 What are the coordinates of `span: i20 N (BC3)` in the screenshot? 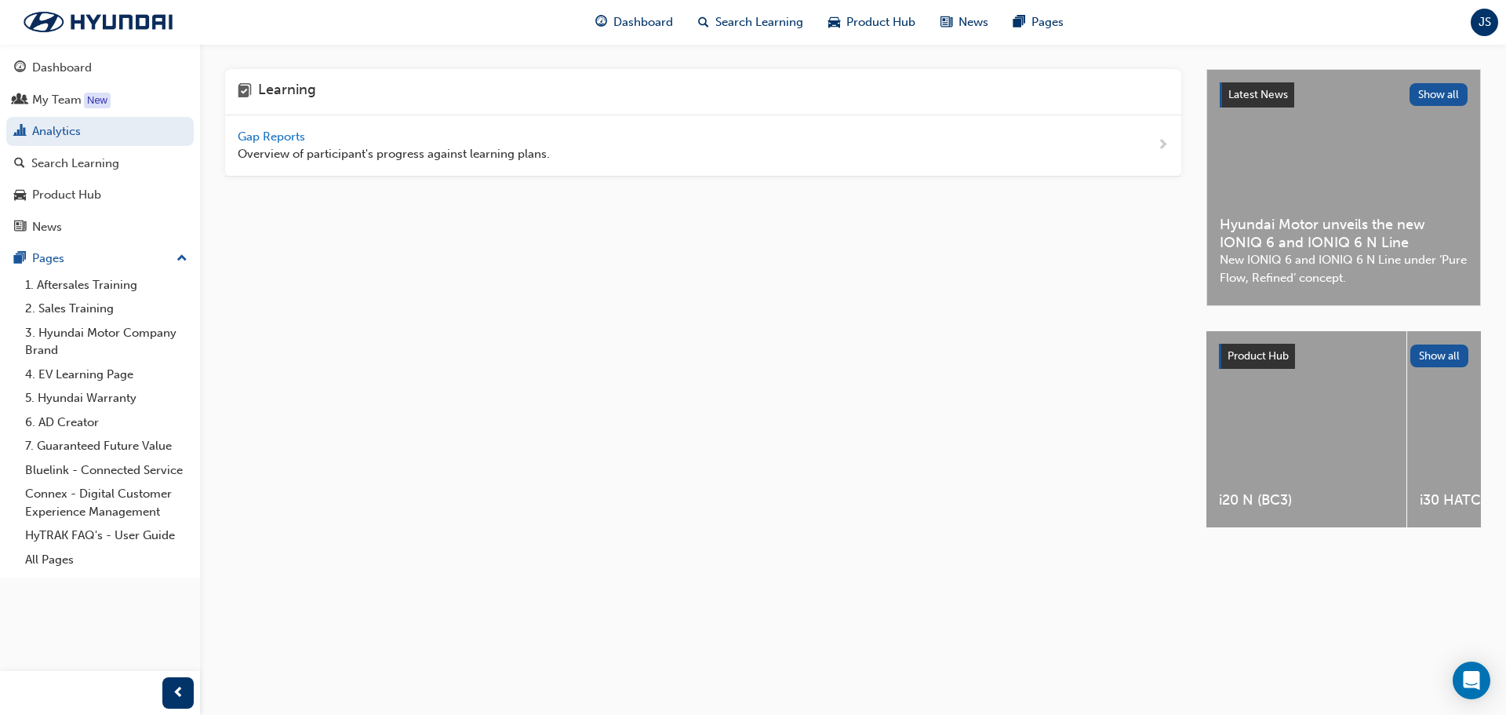 It's located at (1306, 500).